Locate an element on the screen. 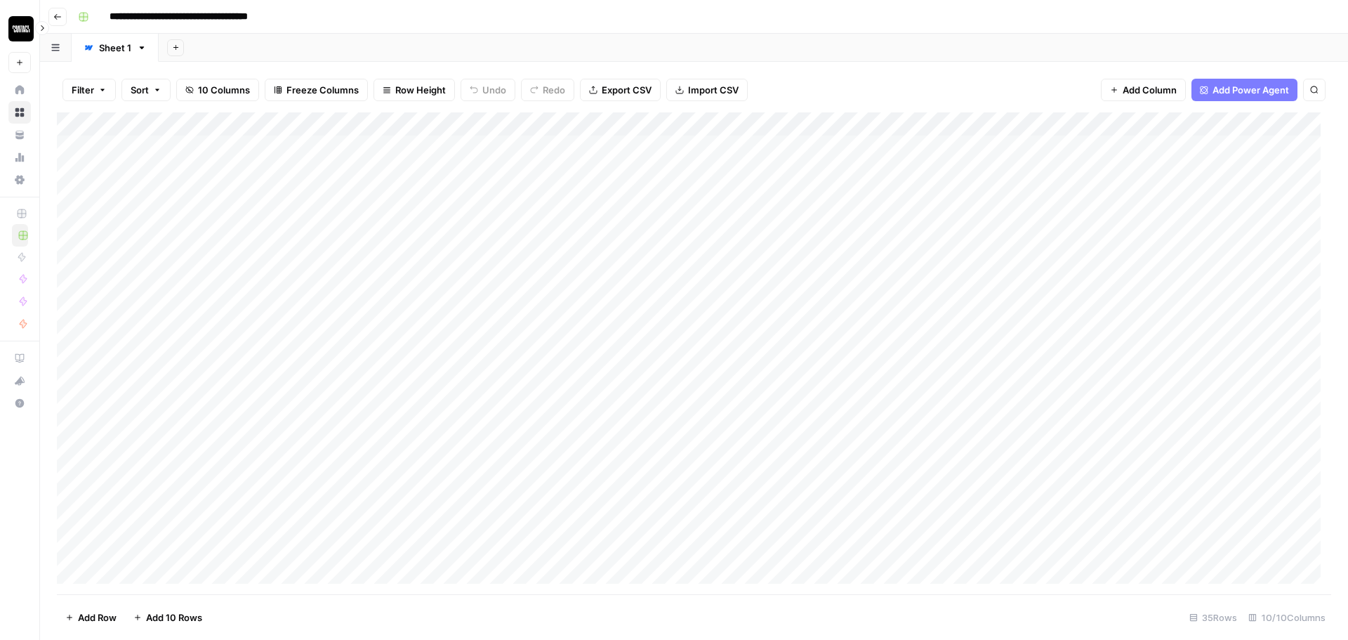 The height and width of the screenshot is (640, 1348). button: Add Power Agent is located at coordinates (1244, 90).